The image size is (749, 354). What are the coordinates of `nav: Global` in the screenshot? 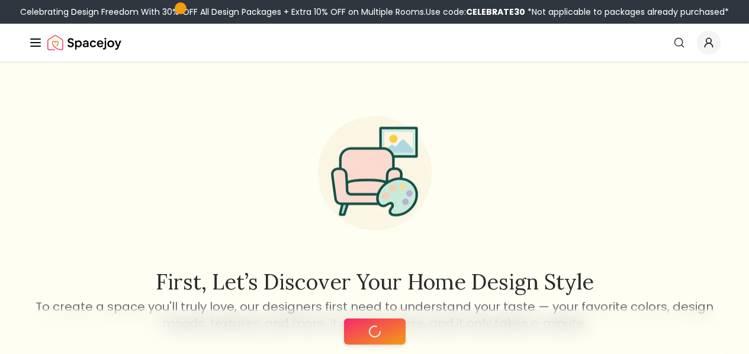 It's located at (374, 43).